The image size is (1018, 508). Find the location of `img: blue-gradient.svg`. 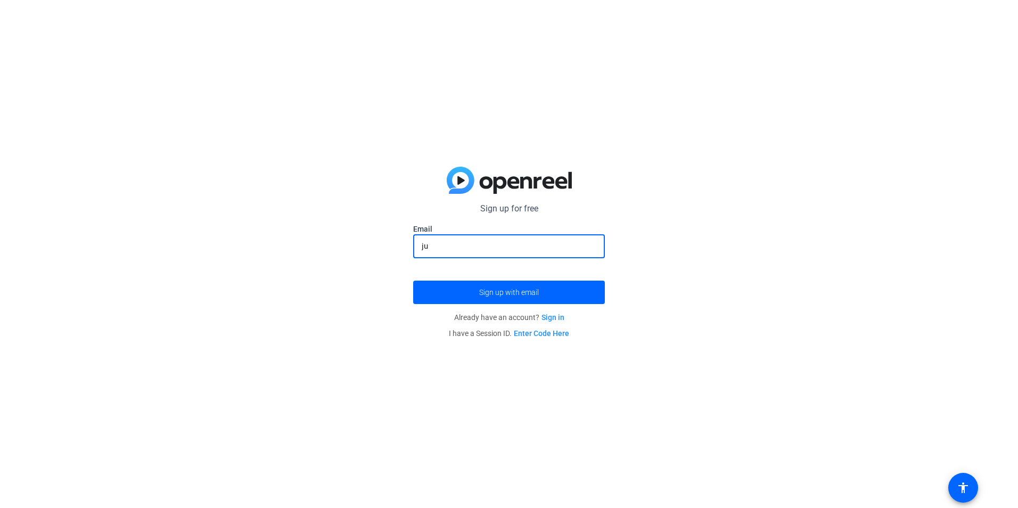

img: blue-gradient.svg is located at coordinates (509, 180).